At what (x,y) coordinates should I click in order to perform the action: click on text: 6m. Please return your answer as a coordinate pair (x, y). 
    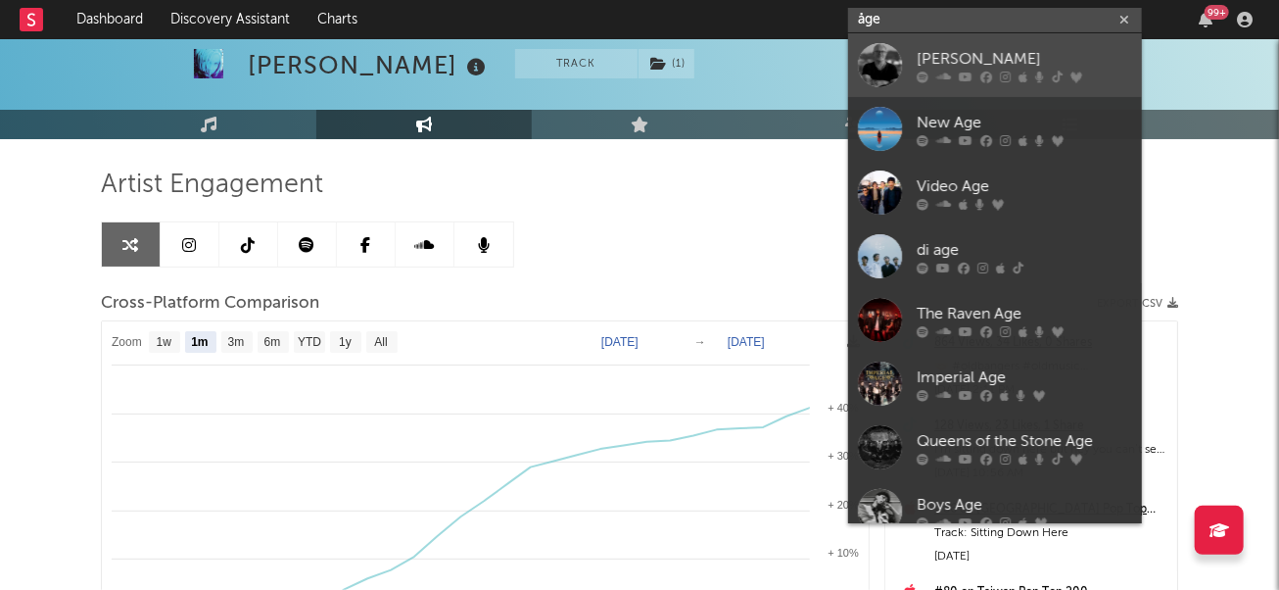
    Looking at the image, I should click on (272, 343).